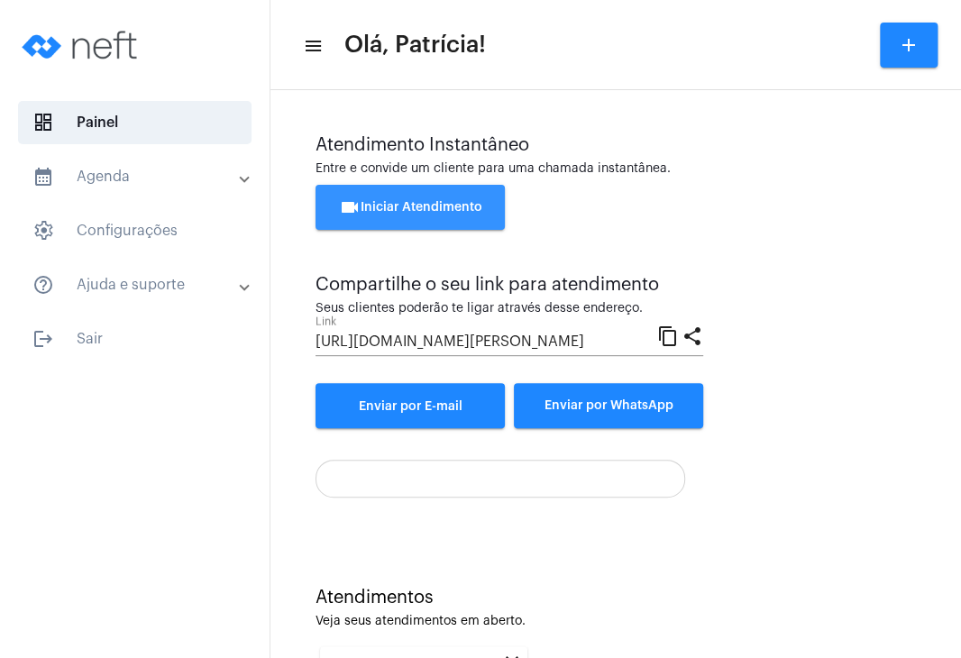  Describe the element at coordinates (136, 177) in the screenshot. I see `mat-panel-title: Agenda` at that location.